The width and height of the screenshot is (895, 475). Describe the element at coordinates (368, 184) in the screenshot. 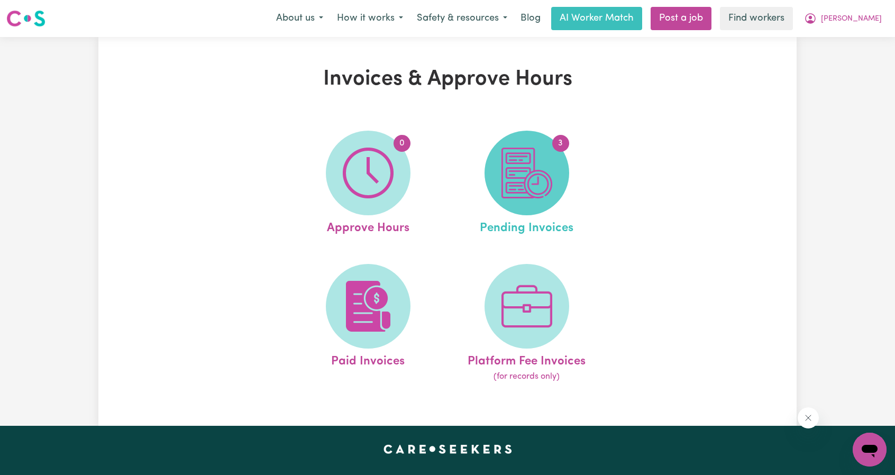

I see `a: Approve Hours` at that location.